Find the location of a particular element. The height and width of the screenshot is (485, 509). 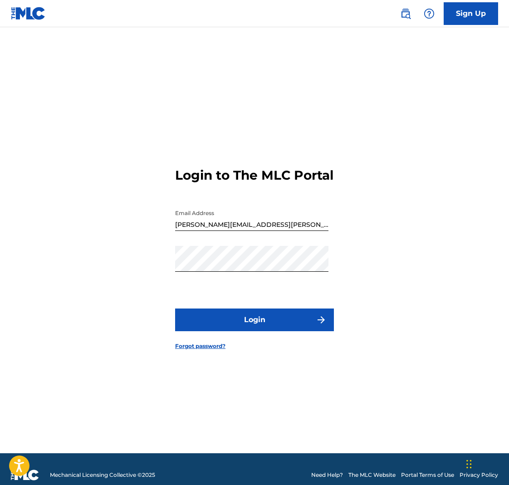

img: search is located at coordinates (406, 14).